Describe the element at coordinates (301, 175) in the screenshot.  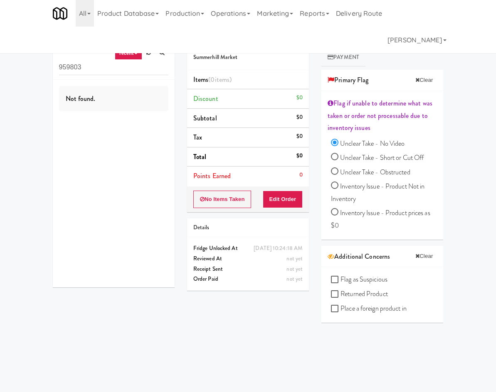
I see `div: 0` at that location.